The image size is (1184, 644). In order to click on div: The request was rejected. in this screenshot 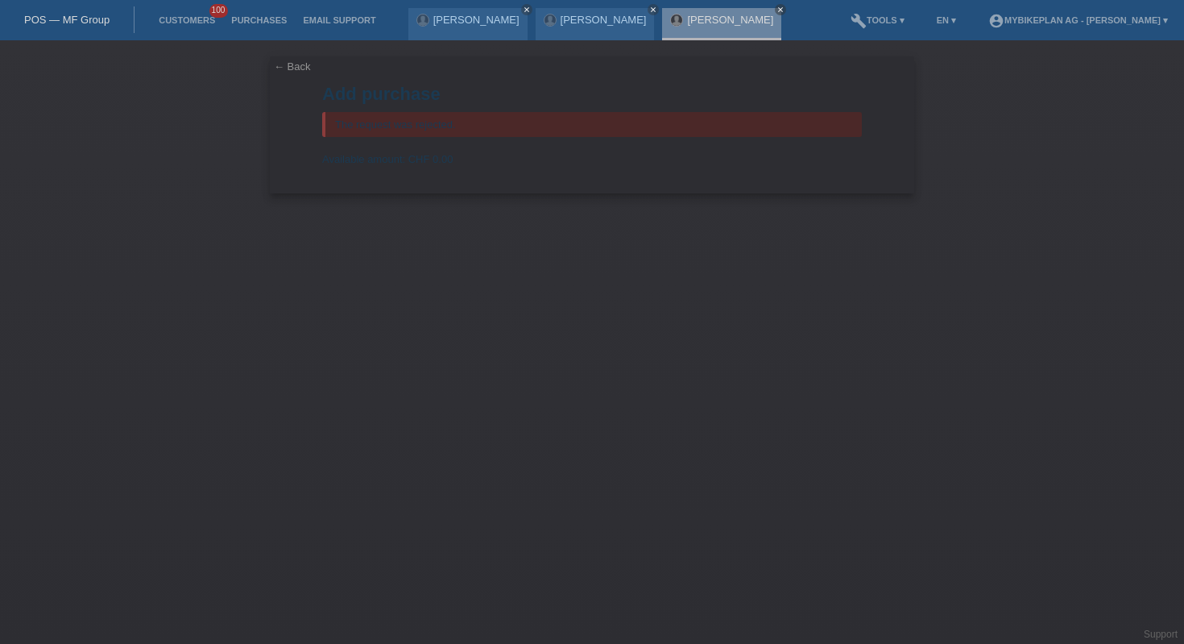, I will do `click(592, 124)`.